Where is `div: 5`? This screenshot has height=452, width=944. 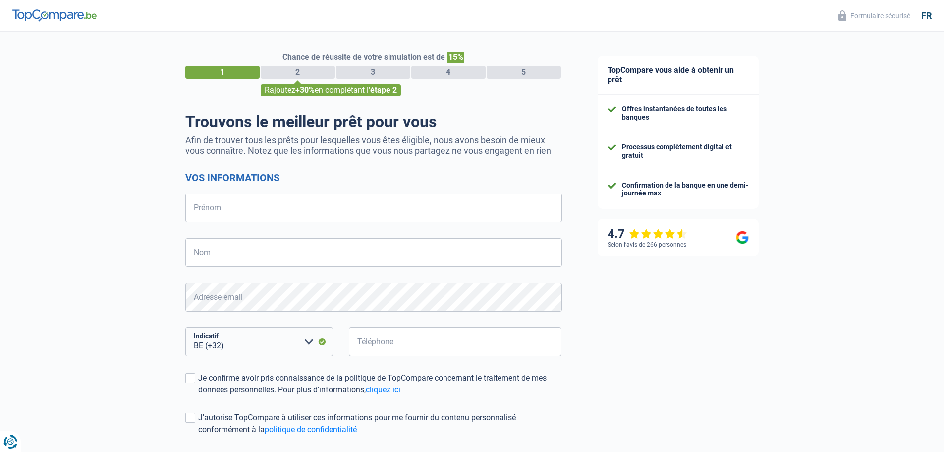 div: 5 is located at coordinates (524, 72).